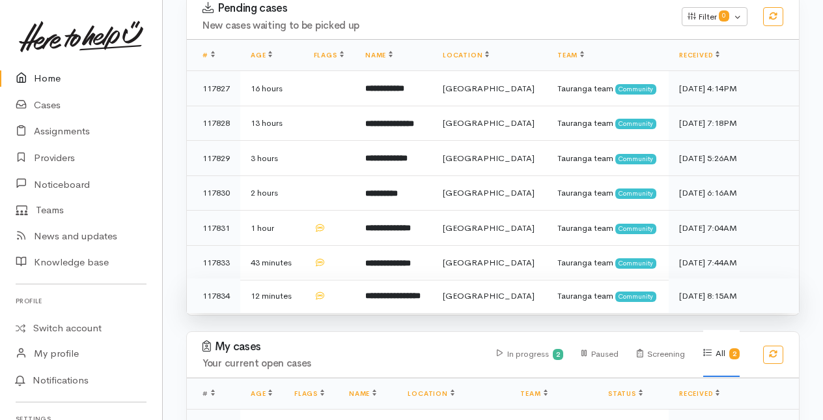 The height and width of the screenshot is (420, 823). Describe the element at coordinates (214, 263) in the screenshot. I see `td: 117833` at that location.